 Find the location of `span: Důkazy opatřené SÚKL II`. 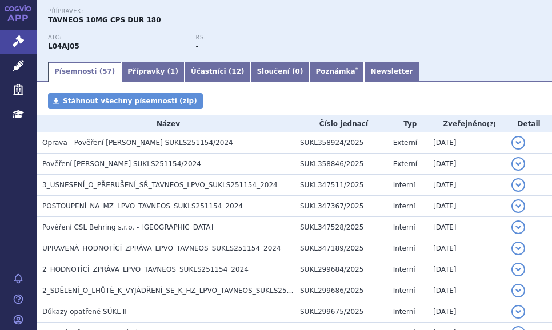

span: Důkazy opatřené SÚKL II is located at coordinates (85, 312).